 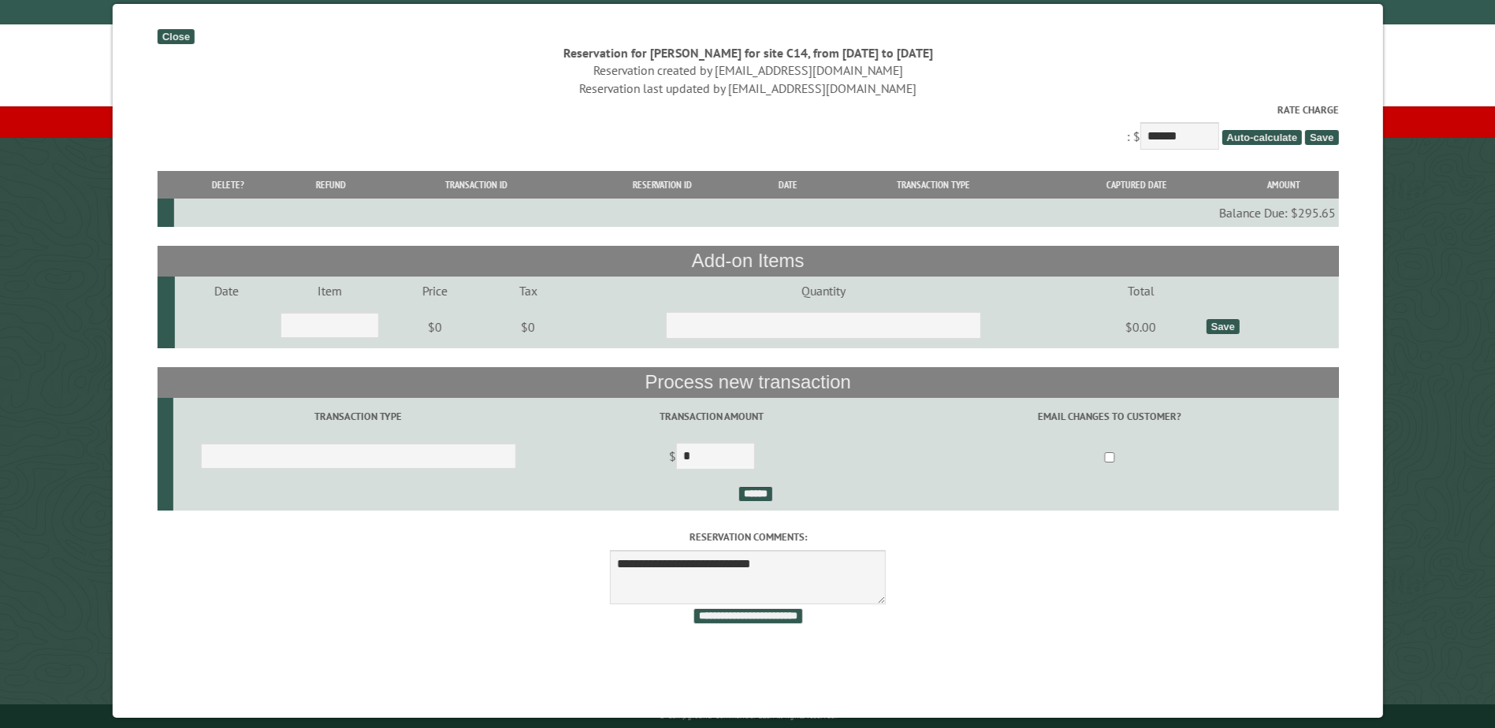 What do you see at coordinates (175, 36) in the screenshot?
I see `div: Close` at bounding box center [175, 36].